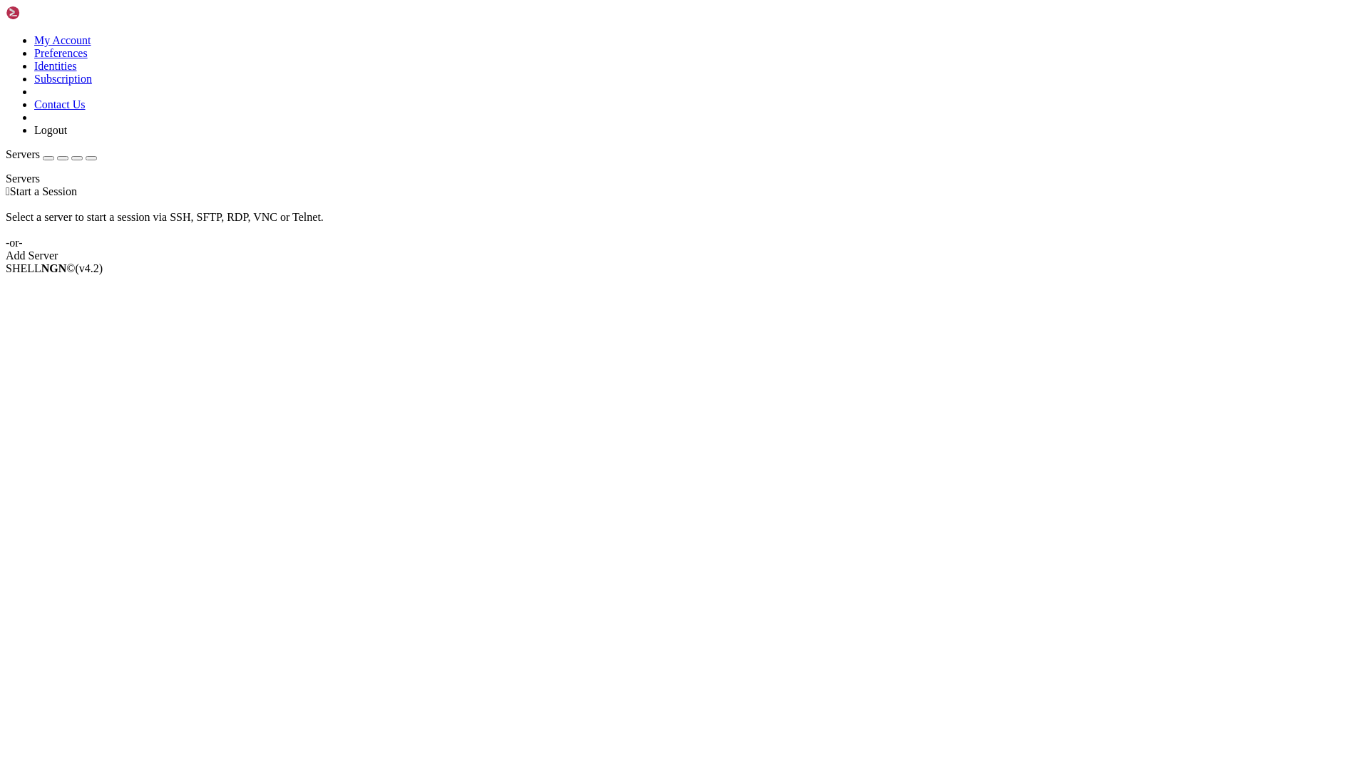 This screenshot has height=759, width=1369. I want to click on div: Select a server to start a session via SSH, SFTP, RDP, VNC or Telnet. -or-, so click(685, 224).